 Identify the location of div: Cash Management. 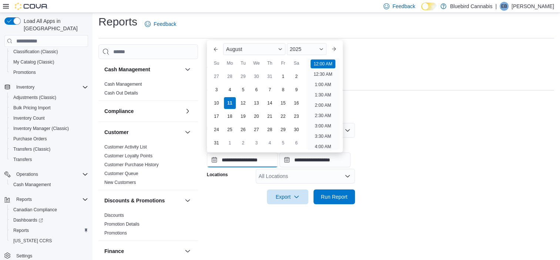
(148, 90).